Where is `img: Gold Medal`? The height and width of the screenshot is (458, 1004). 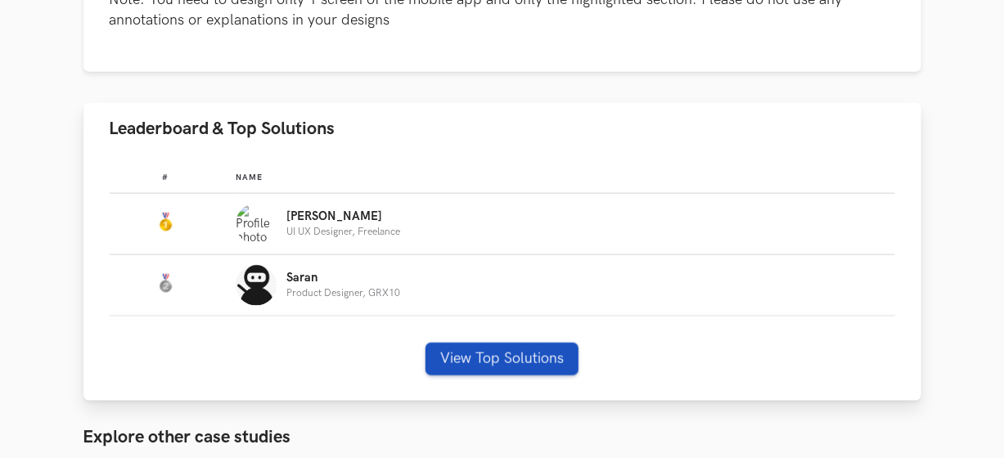 img: Gold Medal is located at coordinates (165, 222).